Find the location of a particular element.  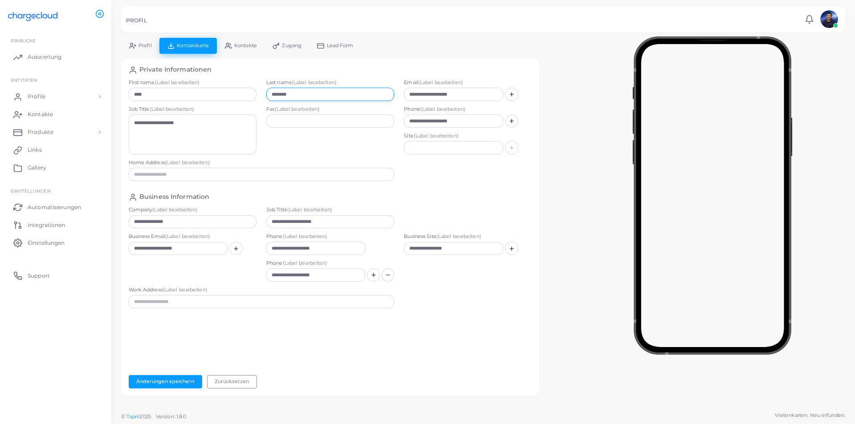

span: Lead Form is located at coordinates (340, 45).